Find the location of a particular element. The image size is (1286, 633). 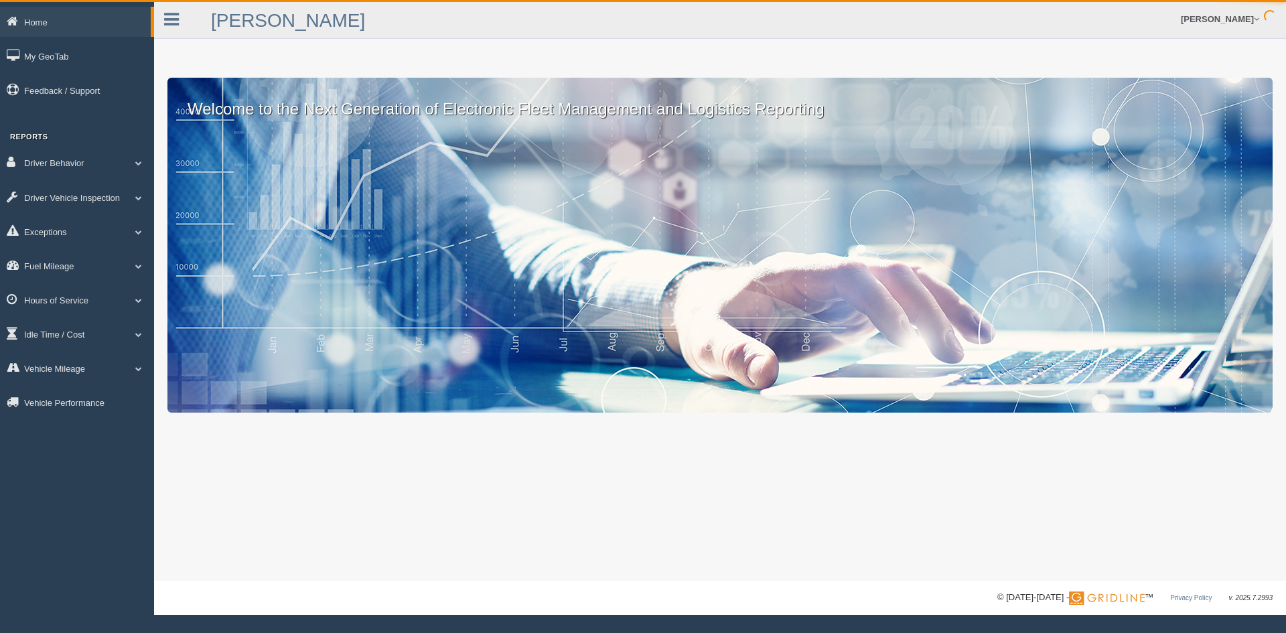

p: Welcome to the Next Generation of Electronic Fleet Management and Logistics Reporting is located at coordinates (720, 99).